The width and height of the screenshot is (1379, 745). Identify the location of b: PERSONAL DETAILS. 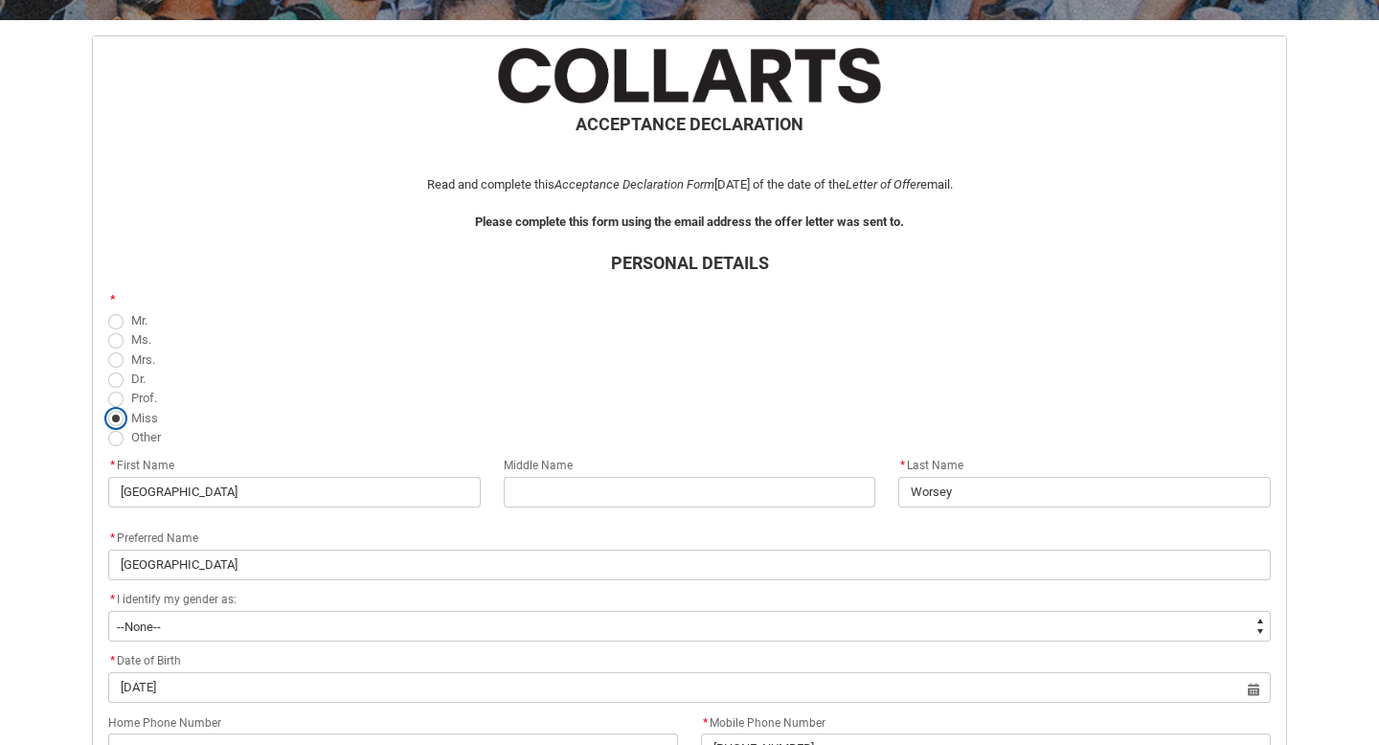
(690, 262).